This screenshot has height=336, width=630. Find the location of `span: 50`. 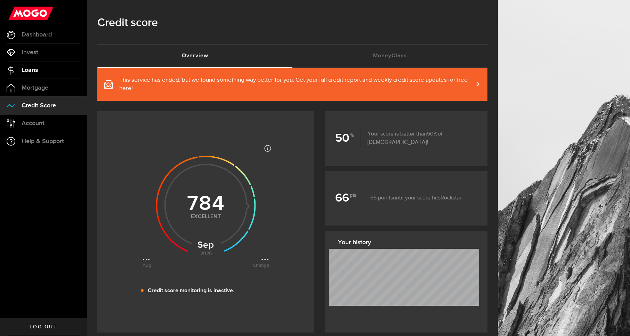

span: 50 is located at coordinates (432, 134).